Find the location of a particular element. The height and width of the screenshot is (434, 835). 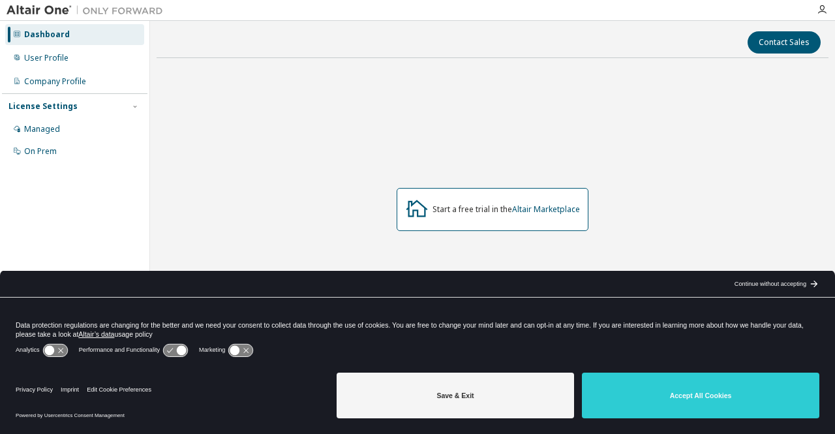

button: Contact Sales is located at coordinates (784, 42).